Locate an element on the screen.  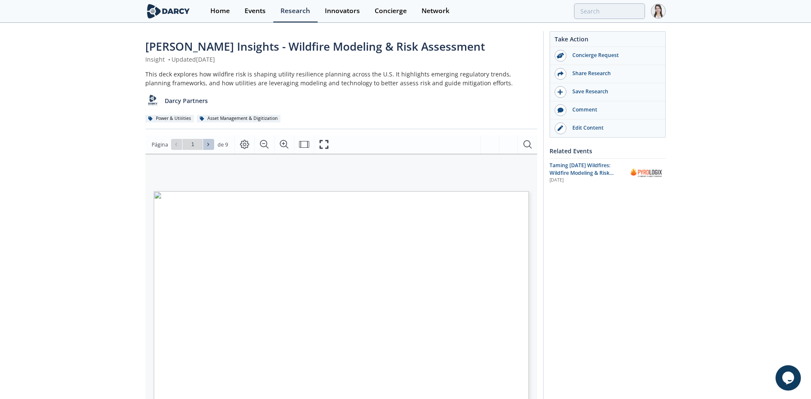
div: This deck explores how wildfire risk is shaping utility resilience planning across the U.S. It hi... is located at coordinates (341, 79).